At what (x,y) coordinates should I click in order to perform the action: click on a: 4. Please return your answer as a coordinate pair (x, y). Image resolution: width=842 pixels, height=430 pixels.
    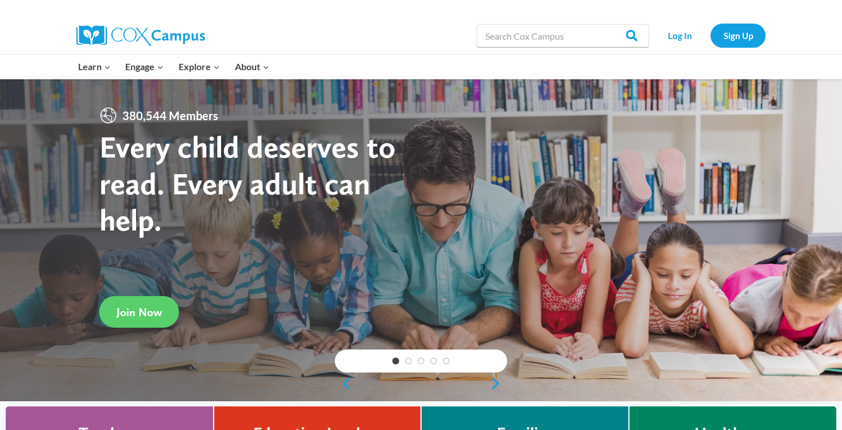
    Looking at the image, I should click on (434, 361).